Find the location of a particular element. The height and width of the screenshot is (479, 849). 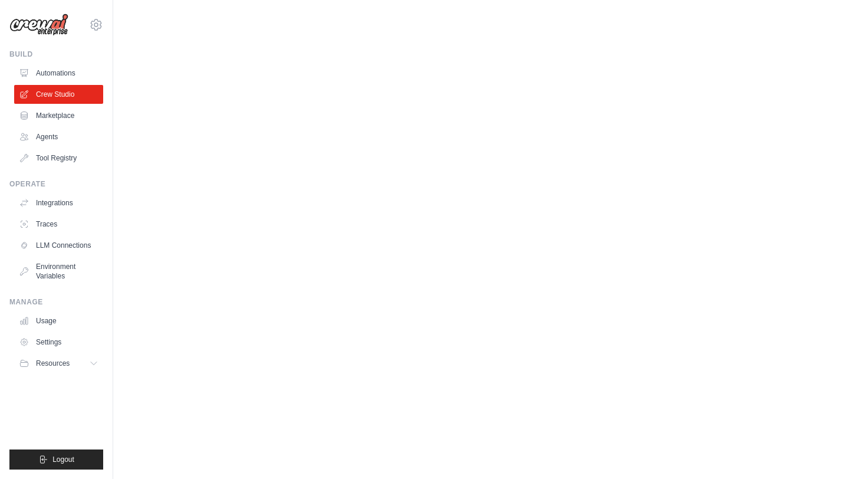

button: Resources is located at coordinates (58, 363).